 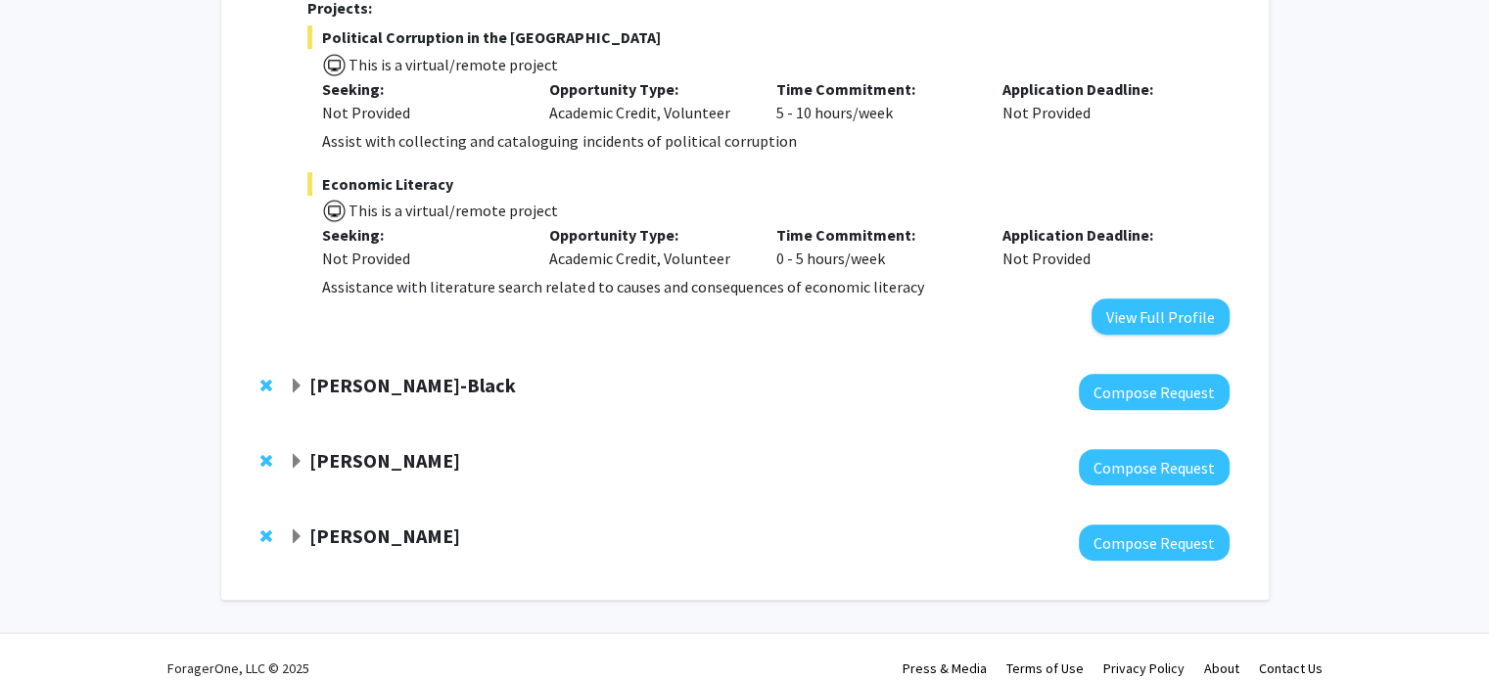 I want to click on p: Assistance with literature search related to causes and consequences of economic literacy, so click(x=775, y=287).